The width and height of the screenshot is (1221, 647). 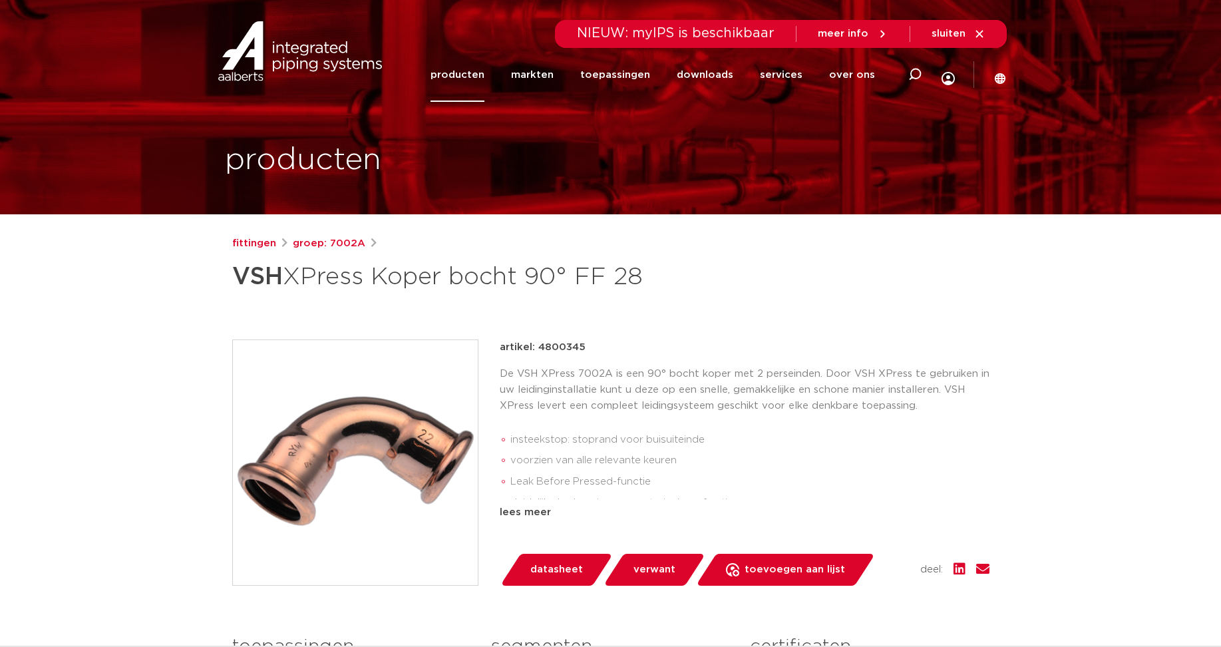 I want to click on a: datasheet, so click(x=556, y=570).